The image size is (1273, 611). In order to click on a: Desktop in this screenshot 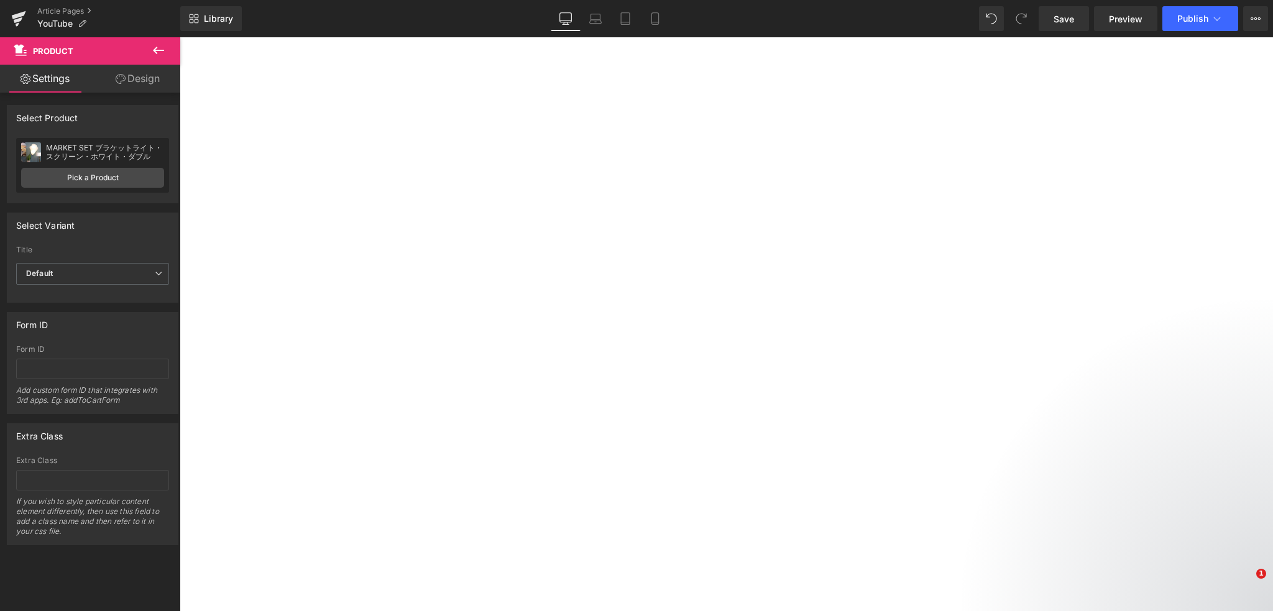, I will do `click(566, 19)`.